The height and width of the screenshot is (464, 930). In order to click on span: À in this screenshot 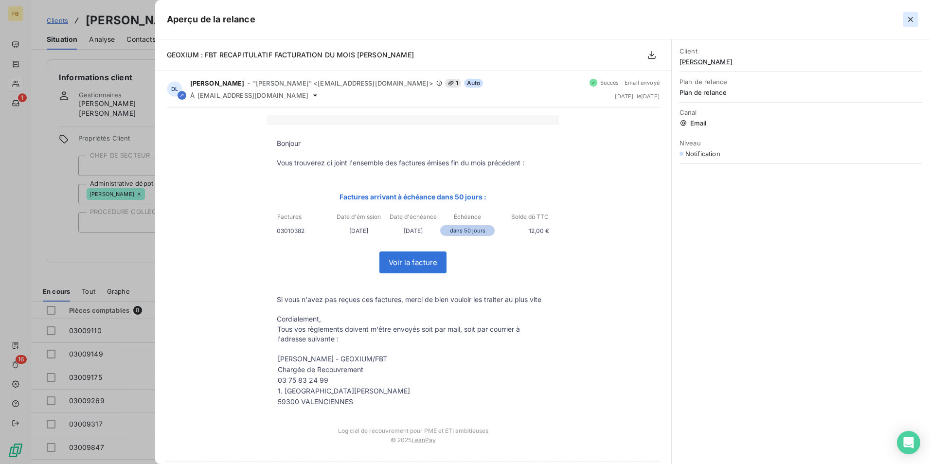, I will do `click(192, 95)`.